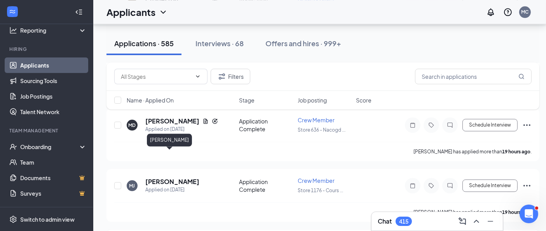  Describe the element at coordinates (156, 77) in the screenshot. I see `input: All Stages` at that location.